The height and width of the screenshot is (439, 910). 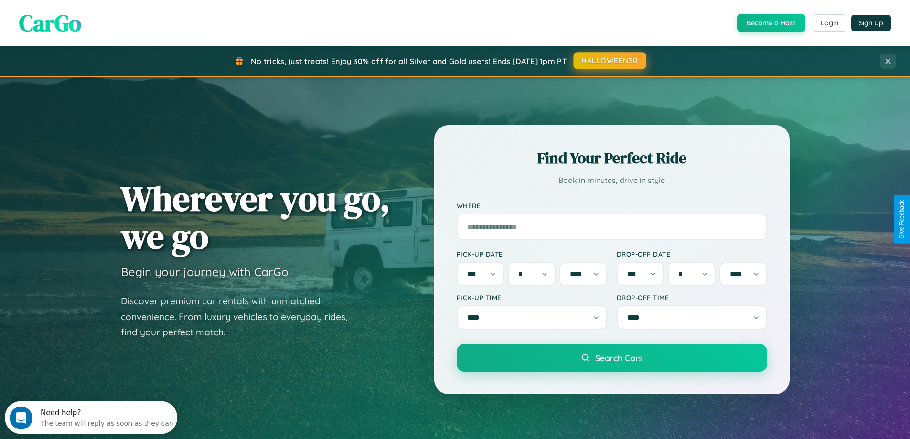 What do you see at coordinates (91, 17) in the screenshot?
I see `div: Open Intercom Messenger` at bounding box center [91, 17].